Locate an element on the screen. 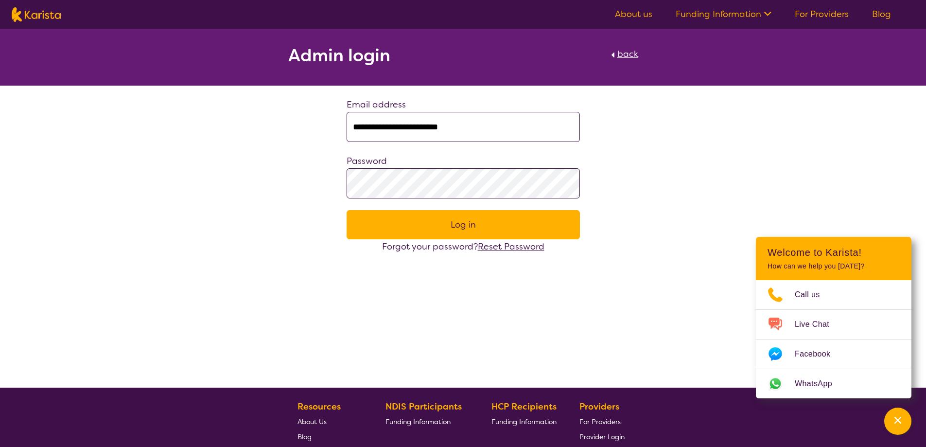  span: Provider Login is located at coordinates (602, 436).